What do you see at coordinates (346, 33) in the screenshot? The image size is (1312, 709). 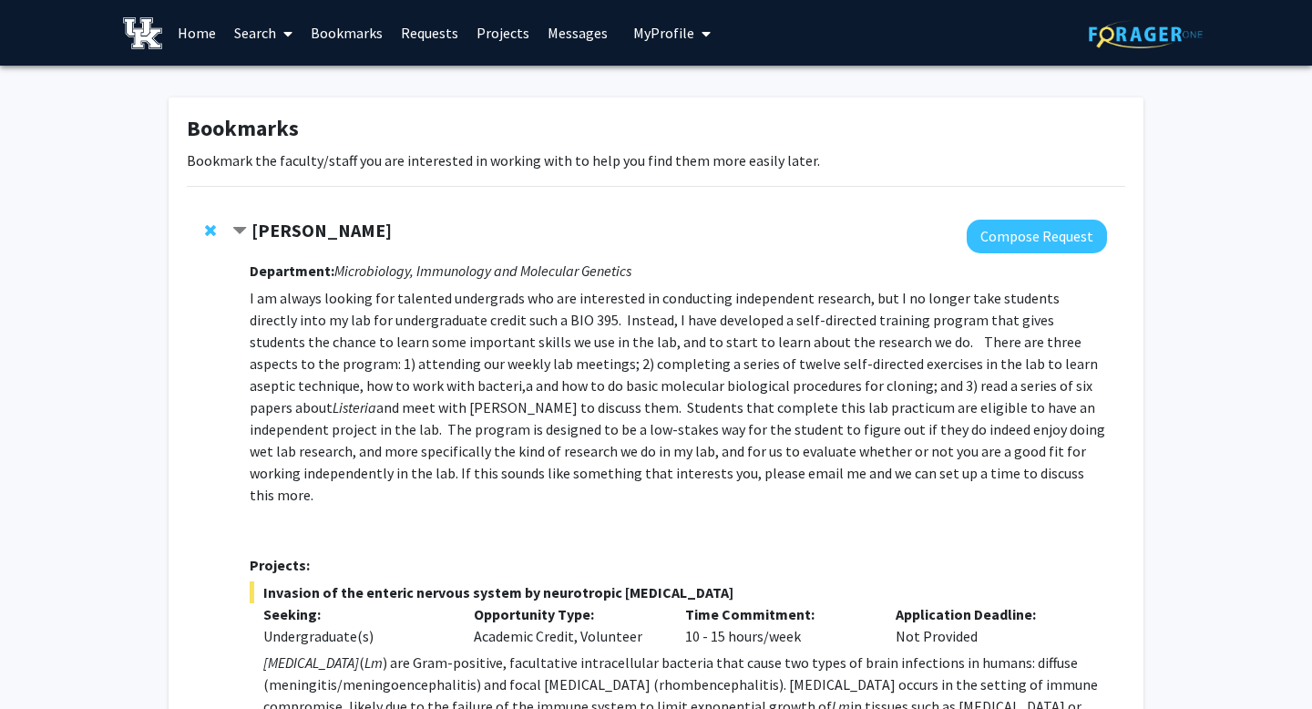 I see `a: Bookmarks` at bounding box center [346, 33].